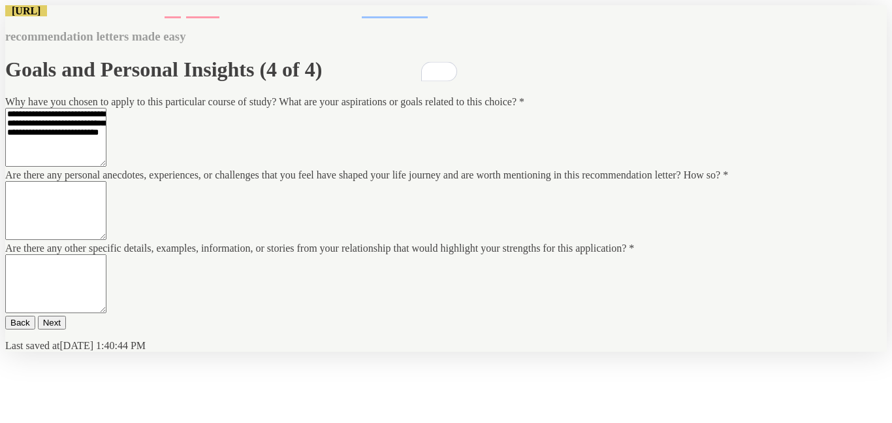 The image size is (892, 423). I want to click on button: Next, so click(52, 322).